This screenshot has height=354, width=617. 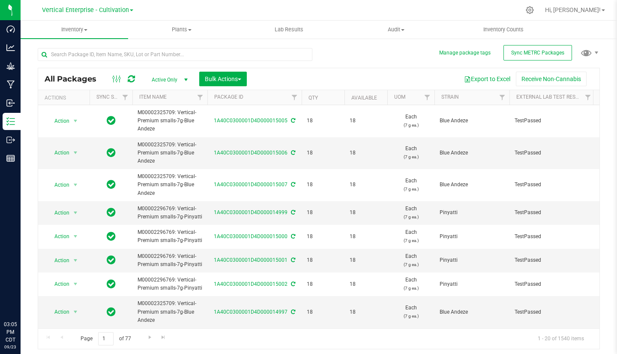 What do you see at coordinates (223, 79) in the screenshot?
I see `span: Bulk Actions` at bounding box center [223, 79].